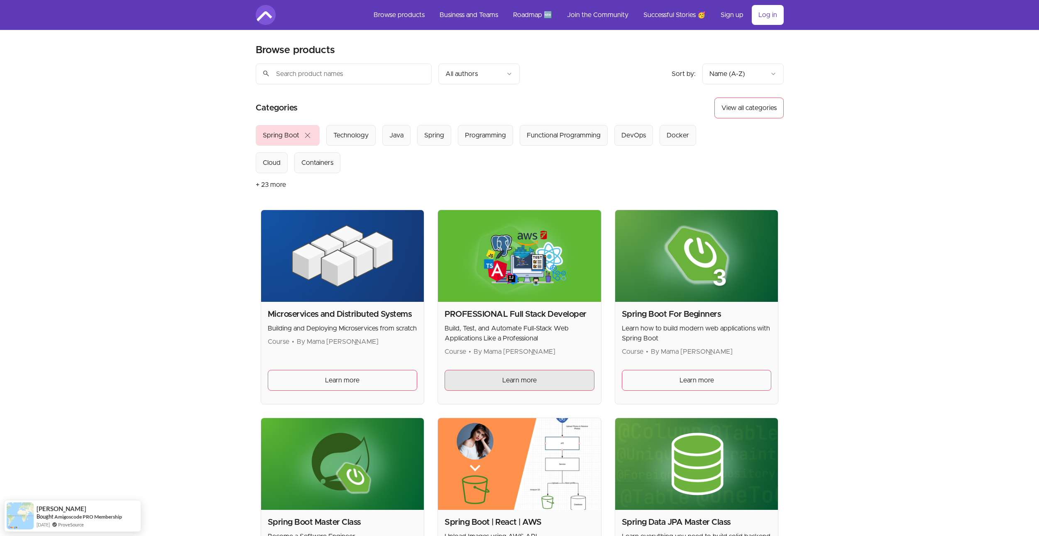 This screenshot has width=1039, height=536. I want to click on button: + 23 more, so click(271, 185).